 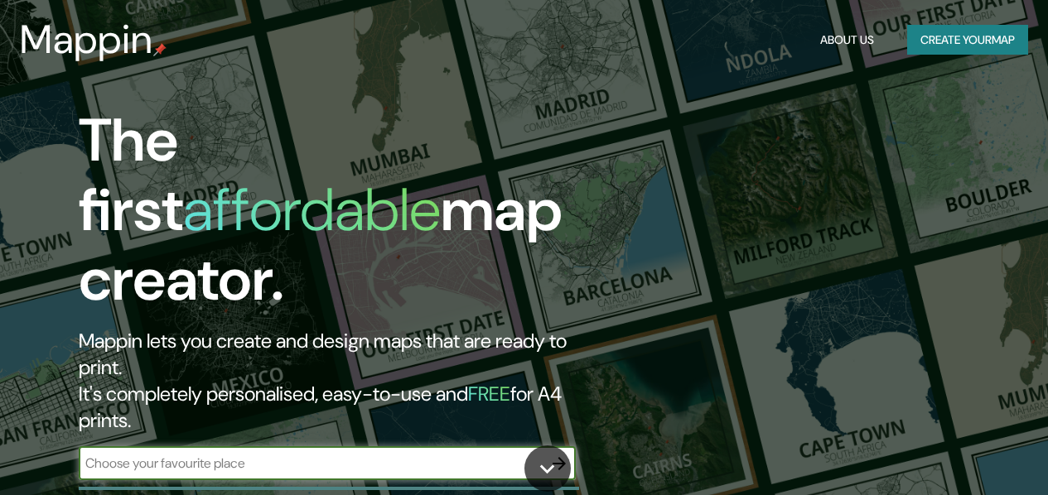 What do you see at coordinates (340, 381) in the screenshot?
I see `h2: Mappin lets you create and design maps that are ready to print. It's completely personalised, eas...` at bounding box center [340, 381].